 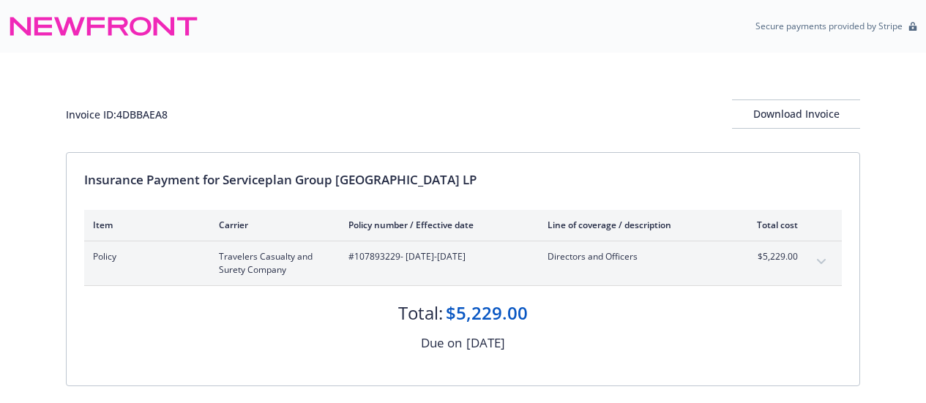 I want to click on div: Carrier, so click(x=272, y=225).